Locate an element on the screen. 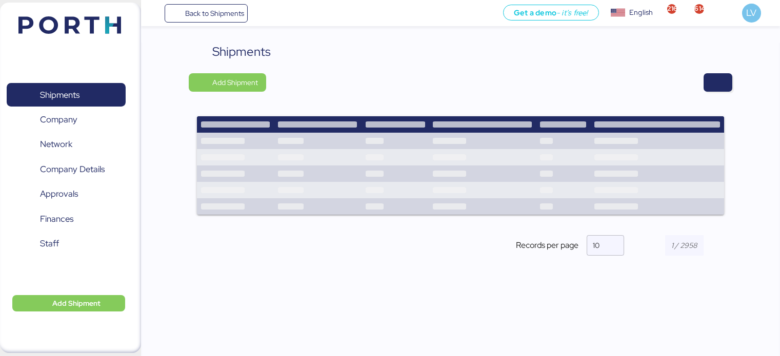  a: Company is located at coordinates (66, 120).